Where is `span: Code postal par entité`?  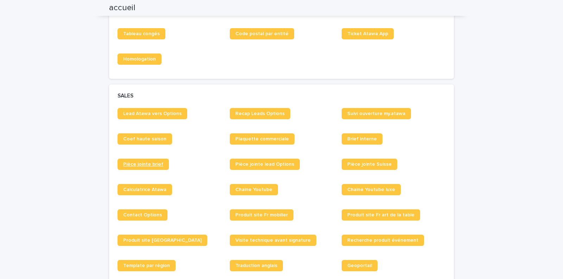
span: Code postal par entité is located at coordinates (262, 34).